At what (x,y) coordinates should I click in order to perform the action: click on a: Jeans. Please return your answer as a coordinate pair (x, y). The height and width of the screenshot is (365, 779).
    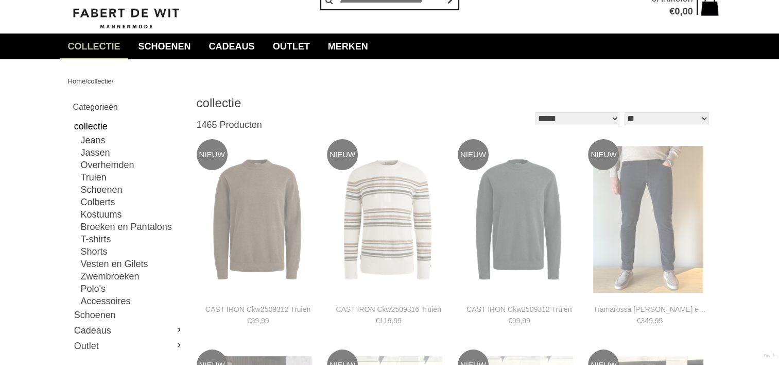
    Looking at the image, I should click on (132, 140).